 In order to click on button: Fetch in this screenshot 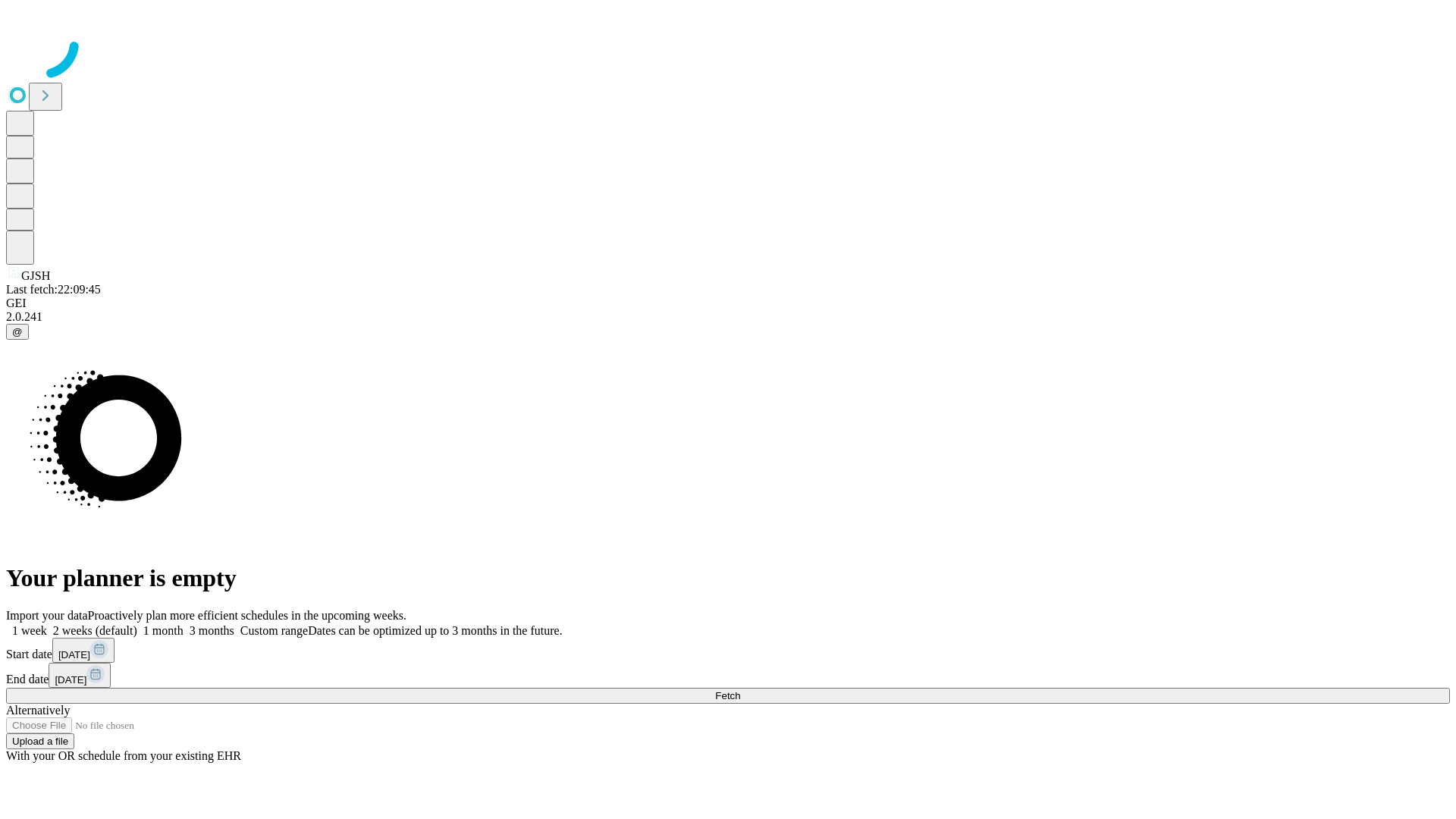, I will do `click(728, 695)`.